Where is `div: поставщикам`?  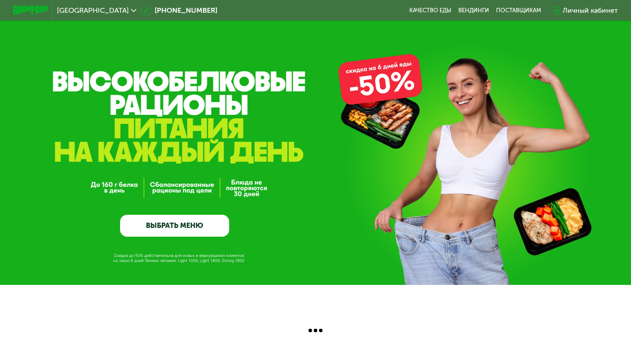 div: поставщикам is located at coordinates (518, 11).